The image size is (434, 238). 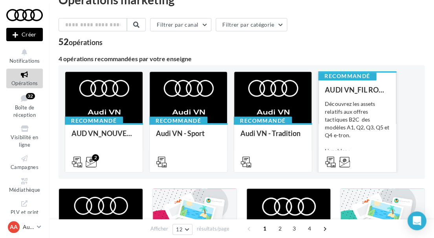 What do you see at coordinates (14, 227) in the screenshot?
I see `span: AA` at bounding box center [14, 227].